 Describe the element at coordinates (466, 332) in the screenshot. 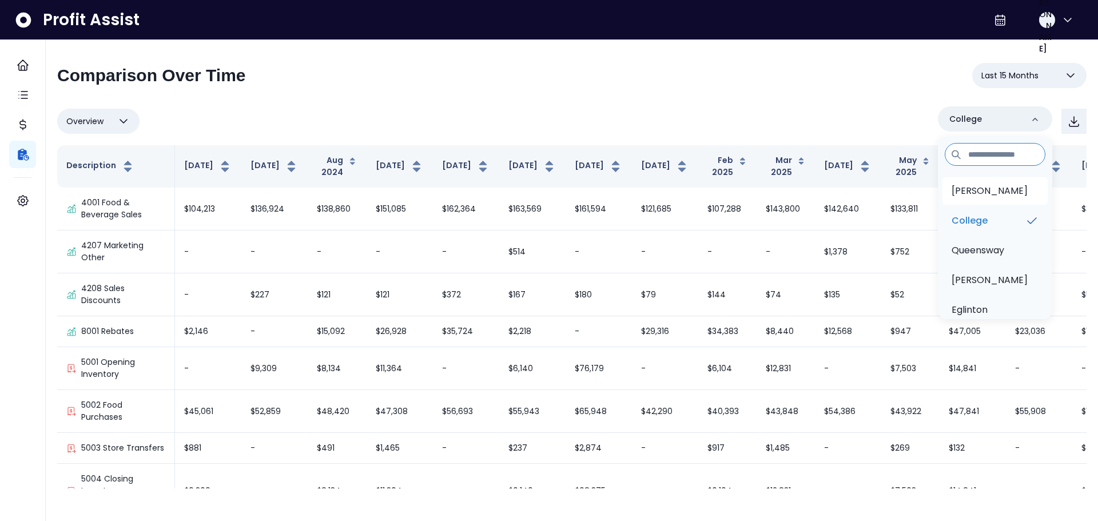

I see `td: $35,724` at that location.